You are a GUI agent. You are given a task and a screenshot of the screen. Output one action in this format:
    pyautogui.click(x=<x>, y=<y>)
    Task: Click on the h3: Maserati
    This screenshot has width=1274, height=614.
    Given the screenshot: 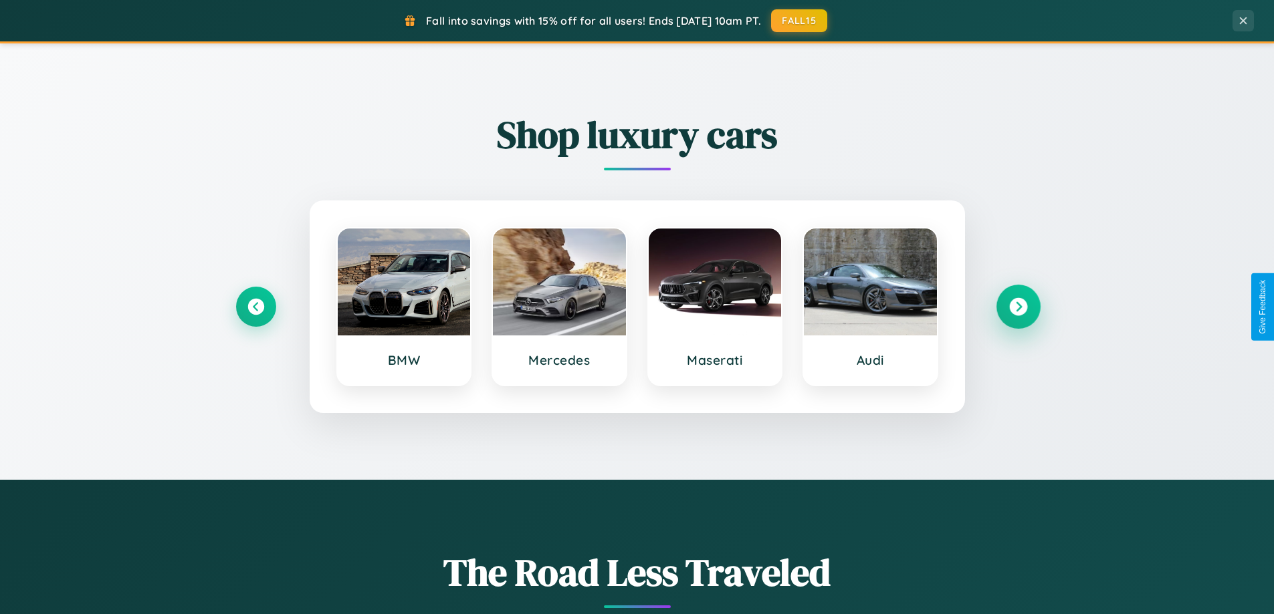 What is the action you would take?
    pyautogui.click(x=715, y=360)
    